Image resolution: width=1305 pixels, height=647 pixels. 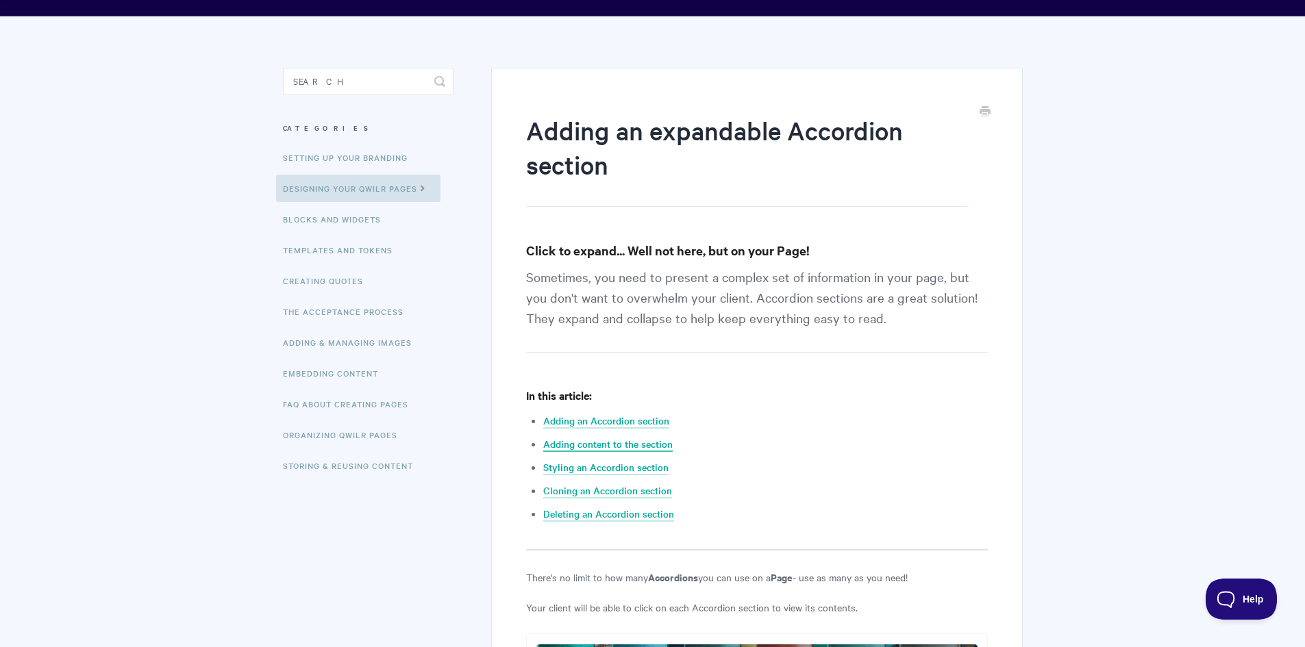 What do you see at coordinates (606, 468) in the screenshot?
I see `a: Styling an Accordion section` at bounding box center [606, 468].